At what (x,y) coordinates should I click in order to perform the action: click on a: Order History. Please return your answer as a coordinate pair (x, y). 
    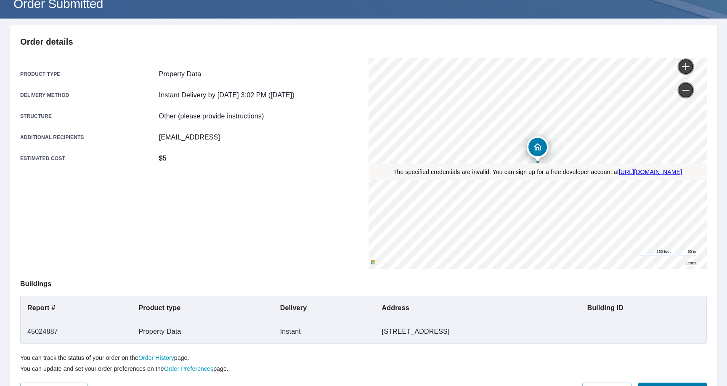
    Looking at the image, I should click on (156, 357).